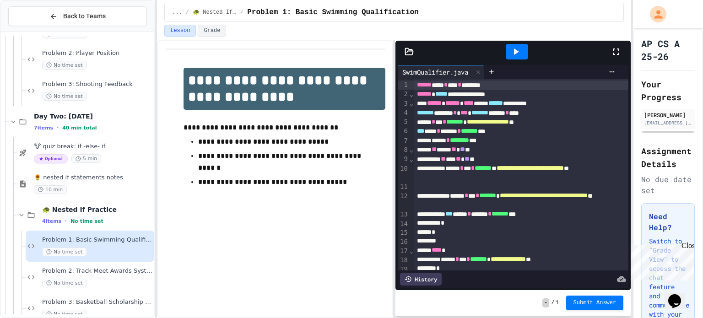 This screenshot has width=703, height=318. What do you see at coordinates (403, 233) in the screenshot?
I see `div: 15` at bounding box center [403, 233].